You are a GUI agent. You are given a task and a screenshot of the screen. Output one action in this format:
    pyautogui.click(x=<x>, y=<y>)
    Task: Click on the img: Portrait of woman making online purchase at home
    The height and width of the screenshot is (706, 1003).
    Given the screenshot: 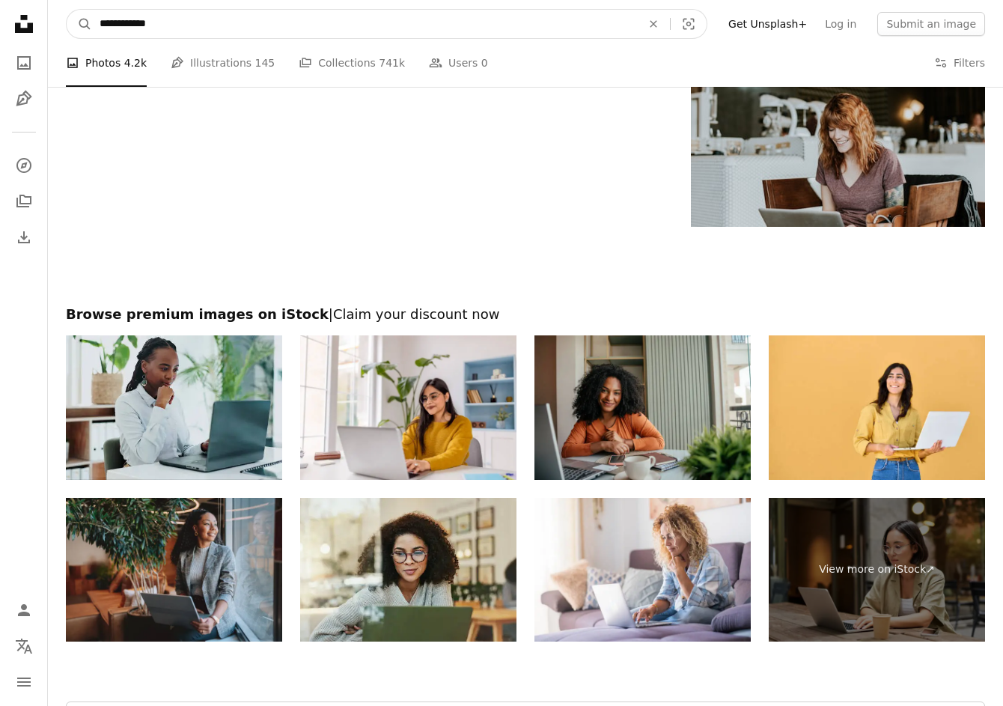 What is the action you would take?
    pyautogui.click(x=642, y=407)
    